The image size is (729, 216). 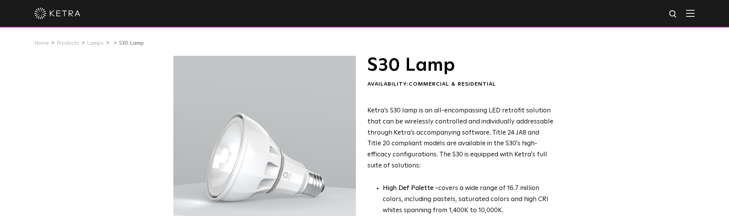 What do you see at coordinates (131, 43) in the screenshot?
I see `a: S30 Lamp` at bounding box center [131, 43].